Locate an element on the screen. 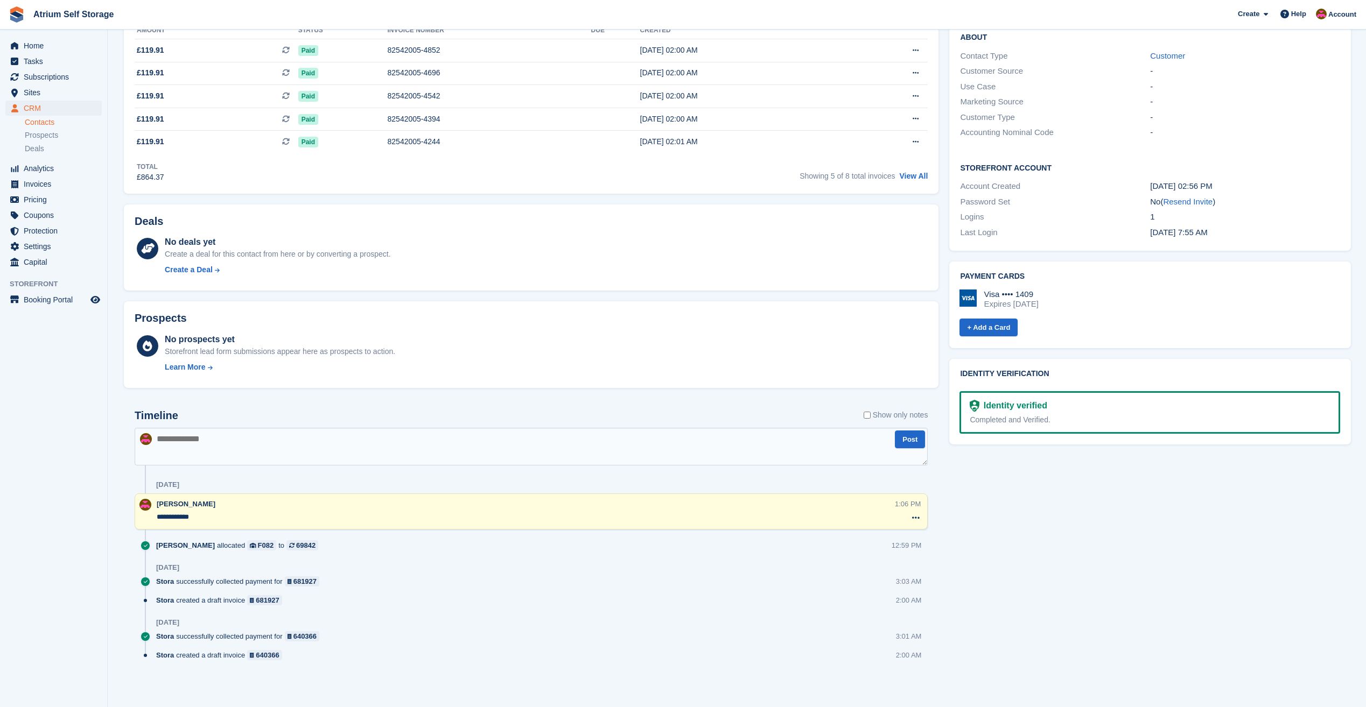 The height and width of the screenshot is (707, 1366). div: 82542005-4244 is located at coordinates (489, 142).